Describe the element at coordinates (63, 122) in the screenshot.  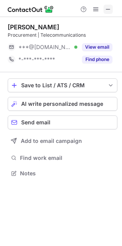
I see `button: Send email` at that location.